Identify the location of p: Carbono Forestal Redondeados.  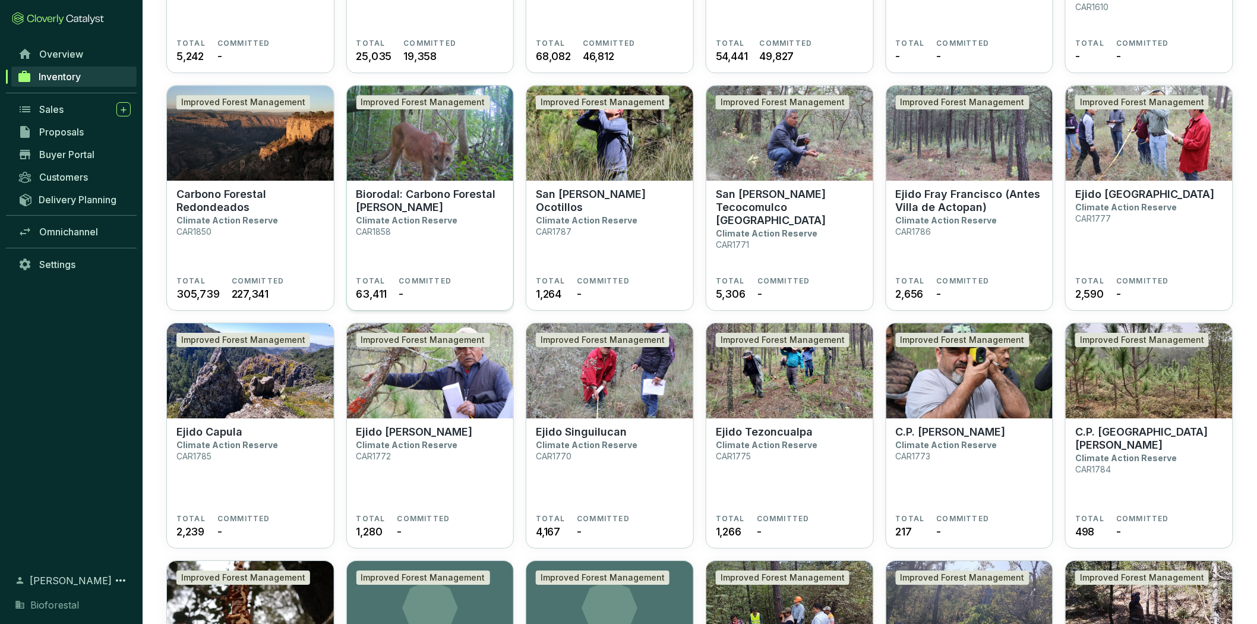
(250, 201).